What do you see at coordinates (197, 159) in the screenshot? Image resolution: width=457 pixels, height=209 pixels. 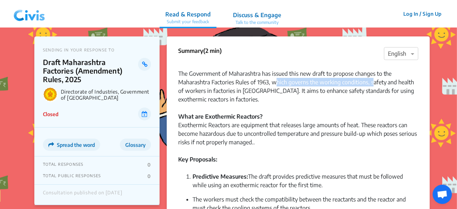 I see `strong: Key Proposals:` at bounding box center [197, 159].